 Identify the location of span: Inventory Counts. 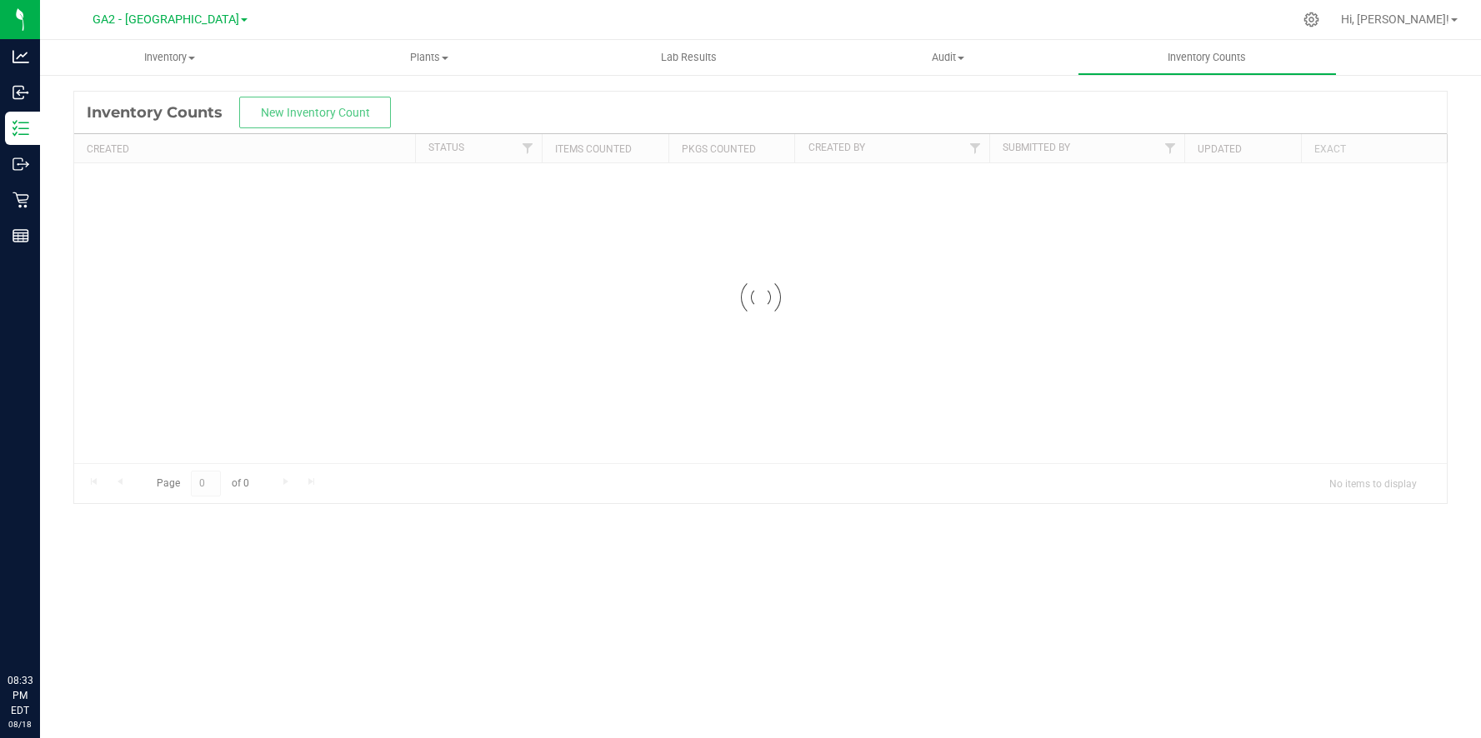
(1207, 57).